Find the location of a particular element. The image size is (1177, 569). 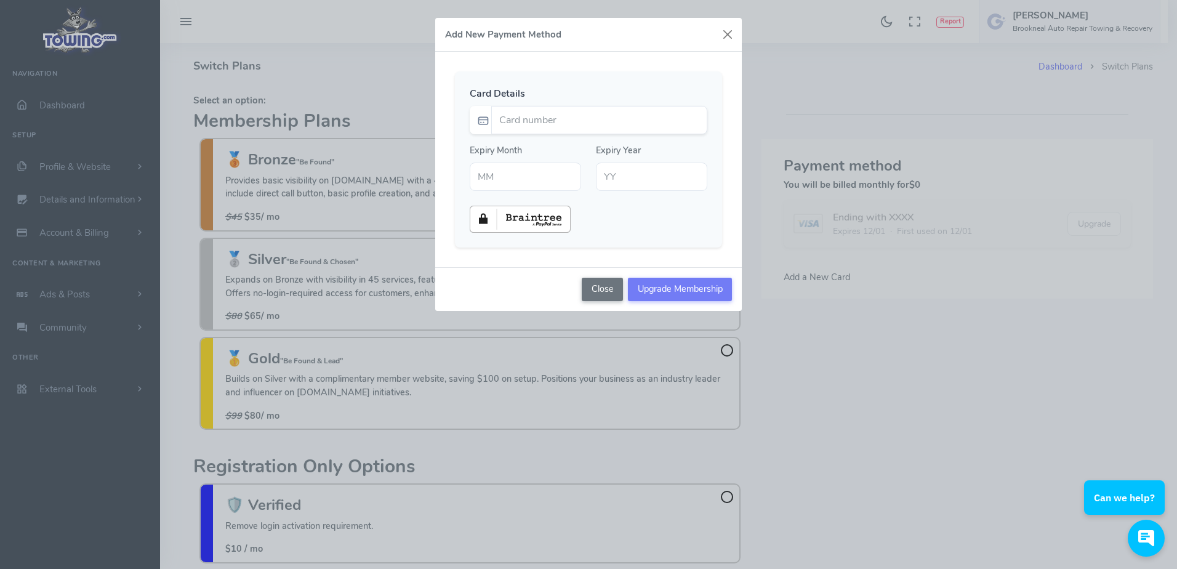

input: Upgrade Membership is located at coordinates (680, 289).